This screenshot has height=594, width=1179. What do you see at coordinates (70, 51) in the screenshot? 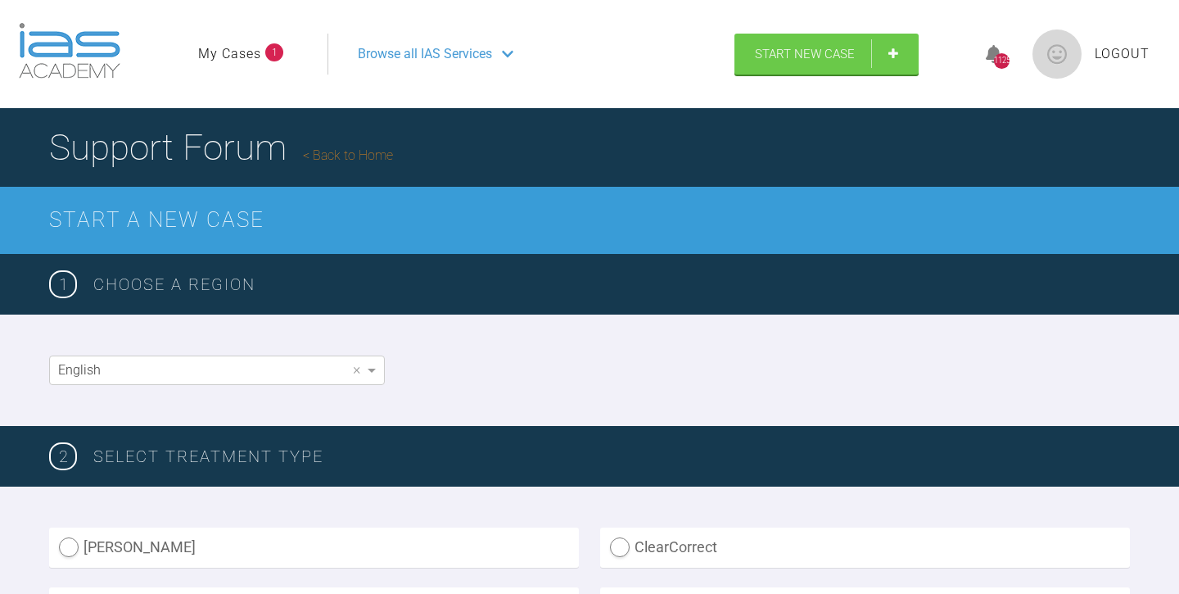
I see `img: logo-light.3e3ef733.png` at bounding box center [70, 51].